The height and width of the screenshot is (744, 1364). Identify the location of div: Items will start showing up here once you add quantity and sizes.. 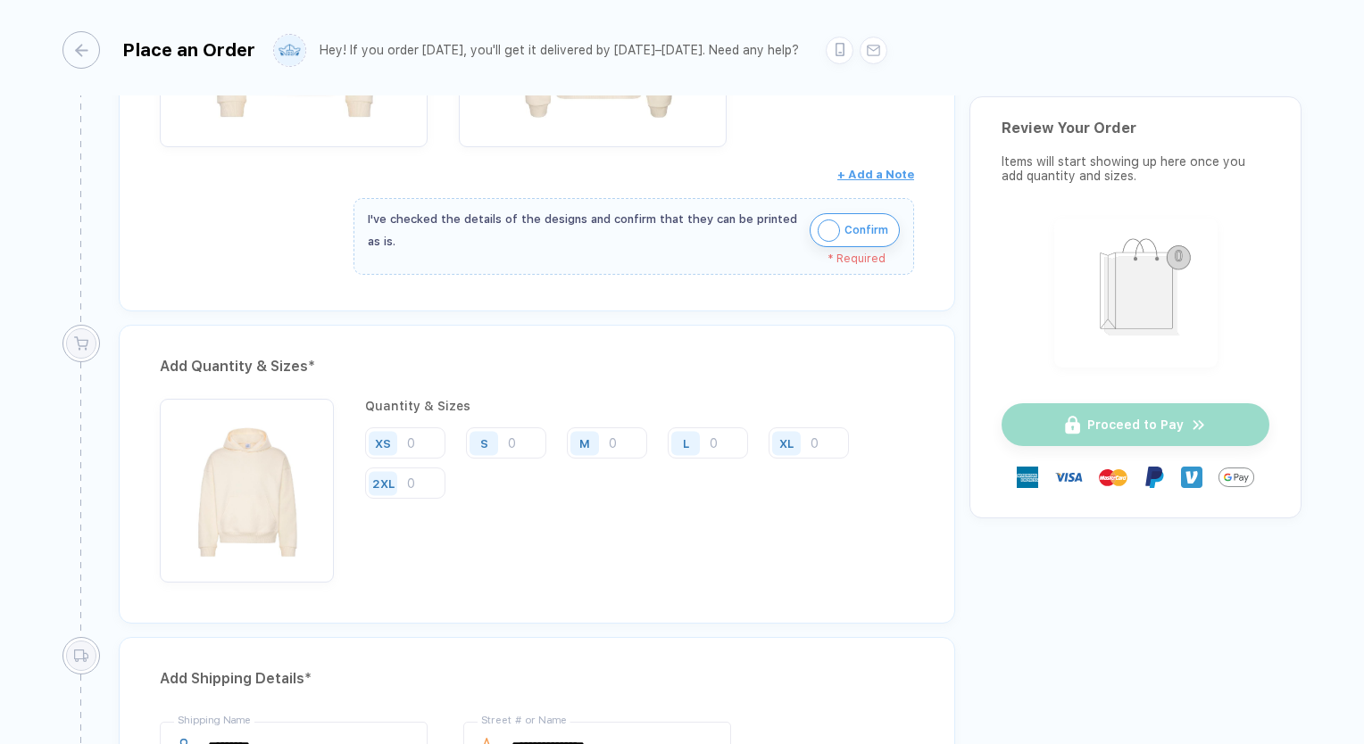
(1135, 169).